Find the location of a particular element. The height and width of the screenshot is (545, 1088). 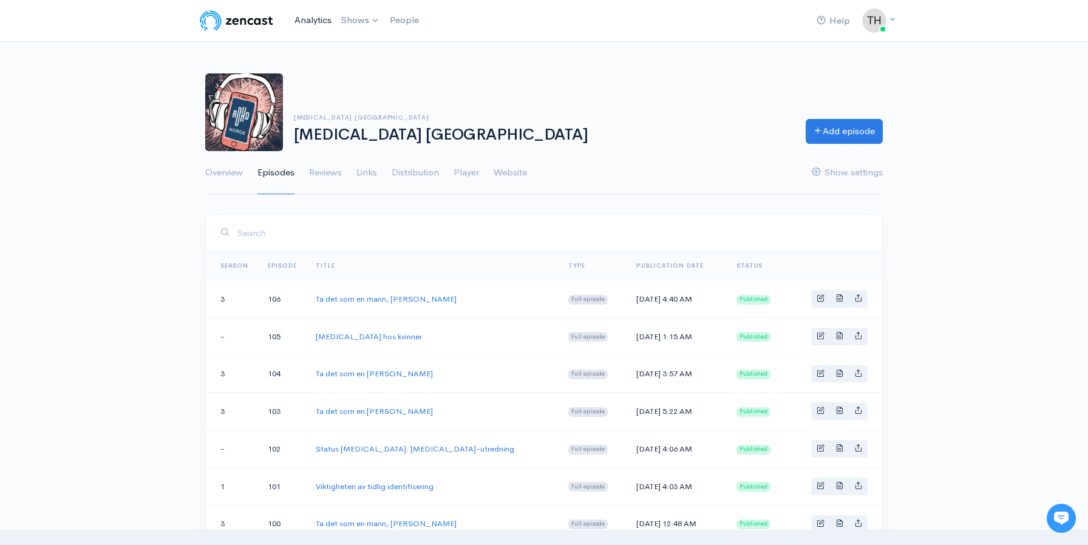

a: Shows is located at coordinates (361, 21).